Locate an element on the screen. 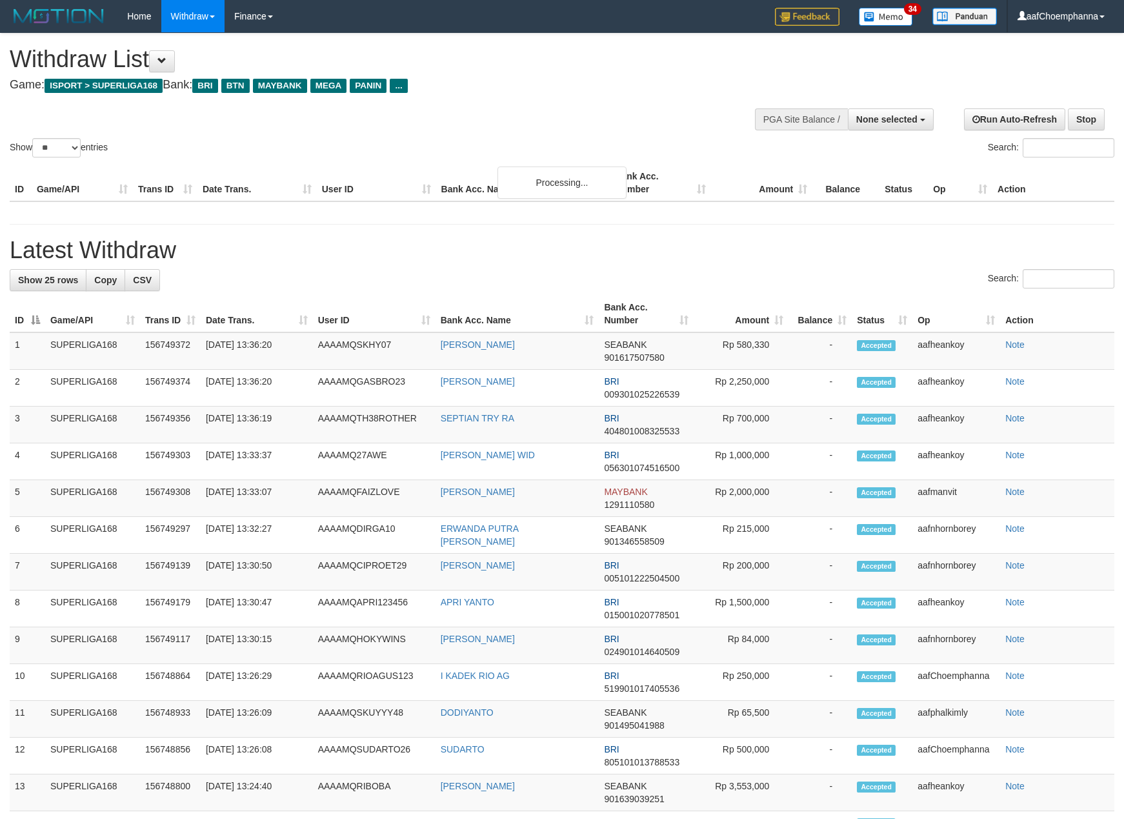 This screenshot has width=1124, height=819. td: 13 is located at coordinates (27, 792).